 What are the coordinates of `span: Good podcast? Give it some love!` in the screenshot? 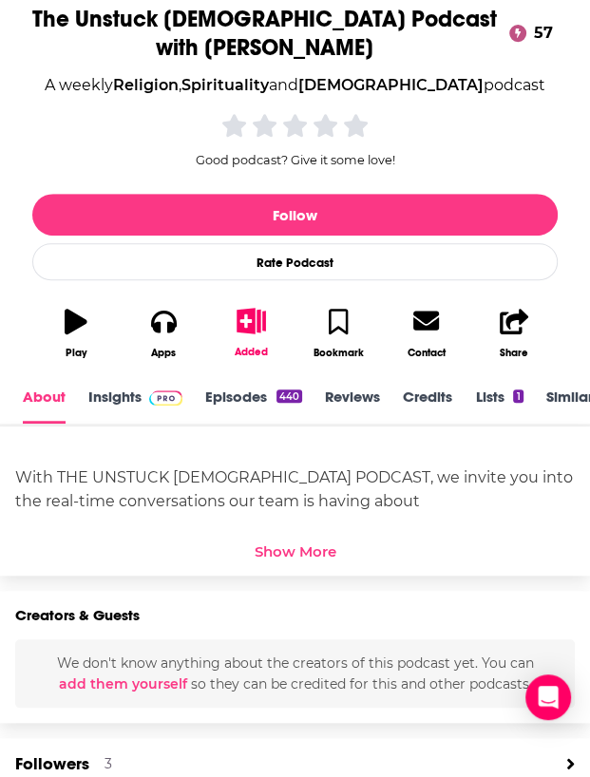 It's located at (296, 160).